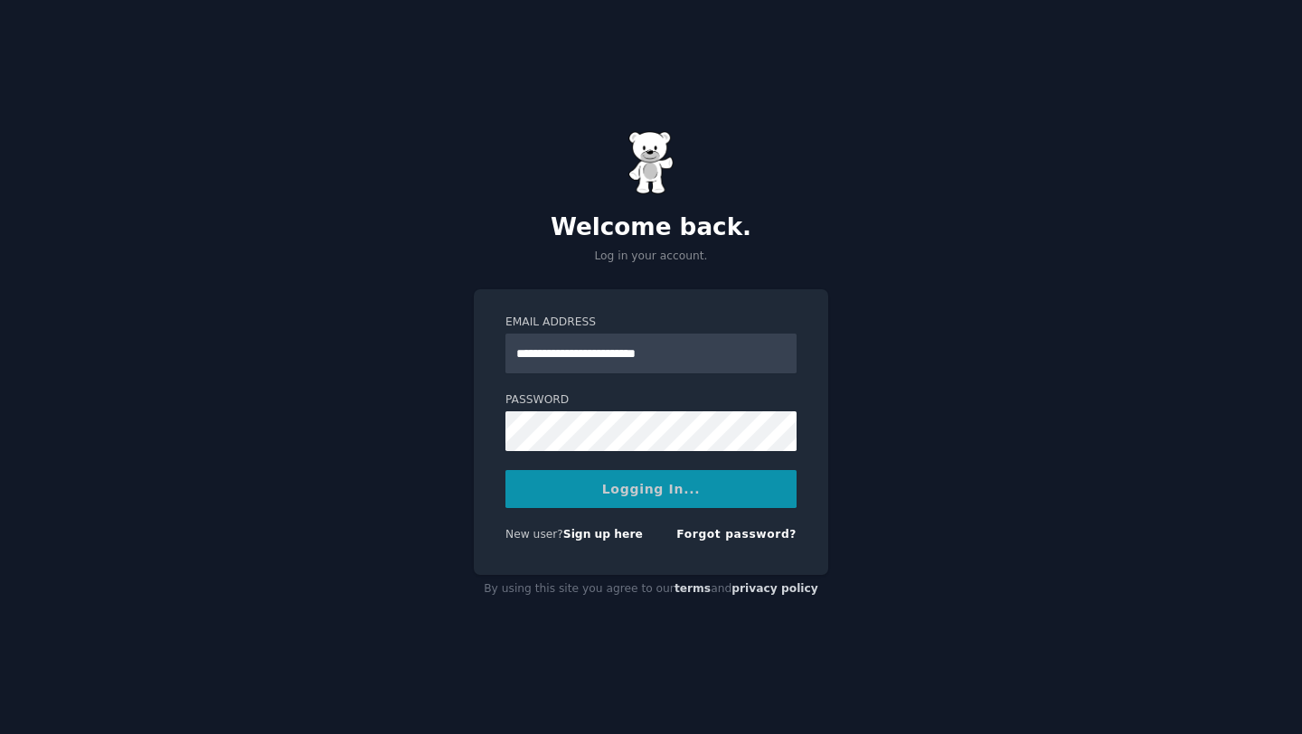 The height and width of the screenshot is (734, 1302). What do you see at coordinates (651, 589) in the screenshot?
I see `div: By using this site you agree to our and` at bounding box center [651, 589].